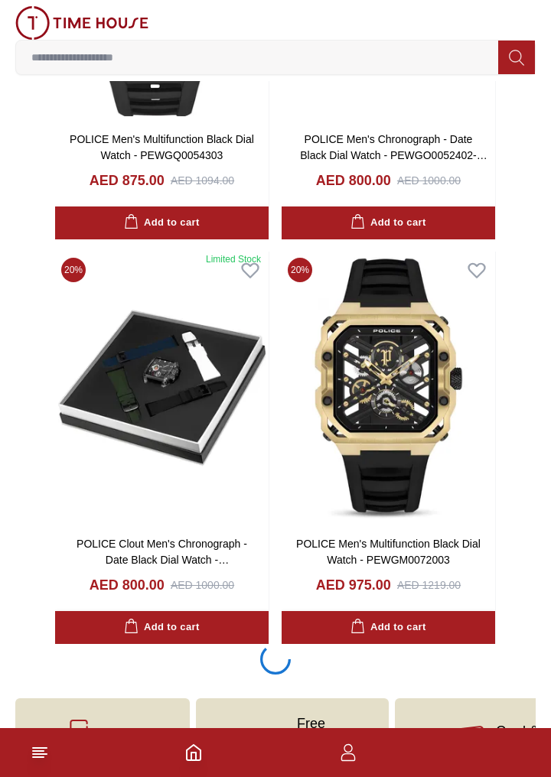  What do you see at coordinates (161, 388) in the screenshot?
I see `img: POLICE Clout Men's Chronograph - Date Black Dial Watch - PEWGO0052401-SET` at bounding box center [161, 388].